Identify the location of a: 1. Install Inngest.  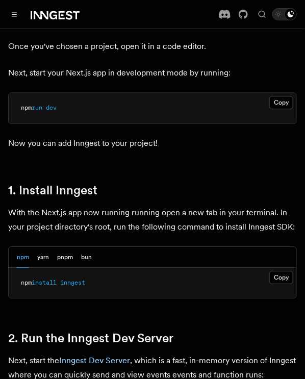
(53, 190).